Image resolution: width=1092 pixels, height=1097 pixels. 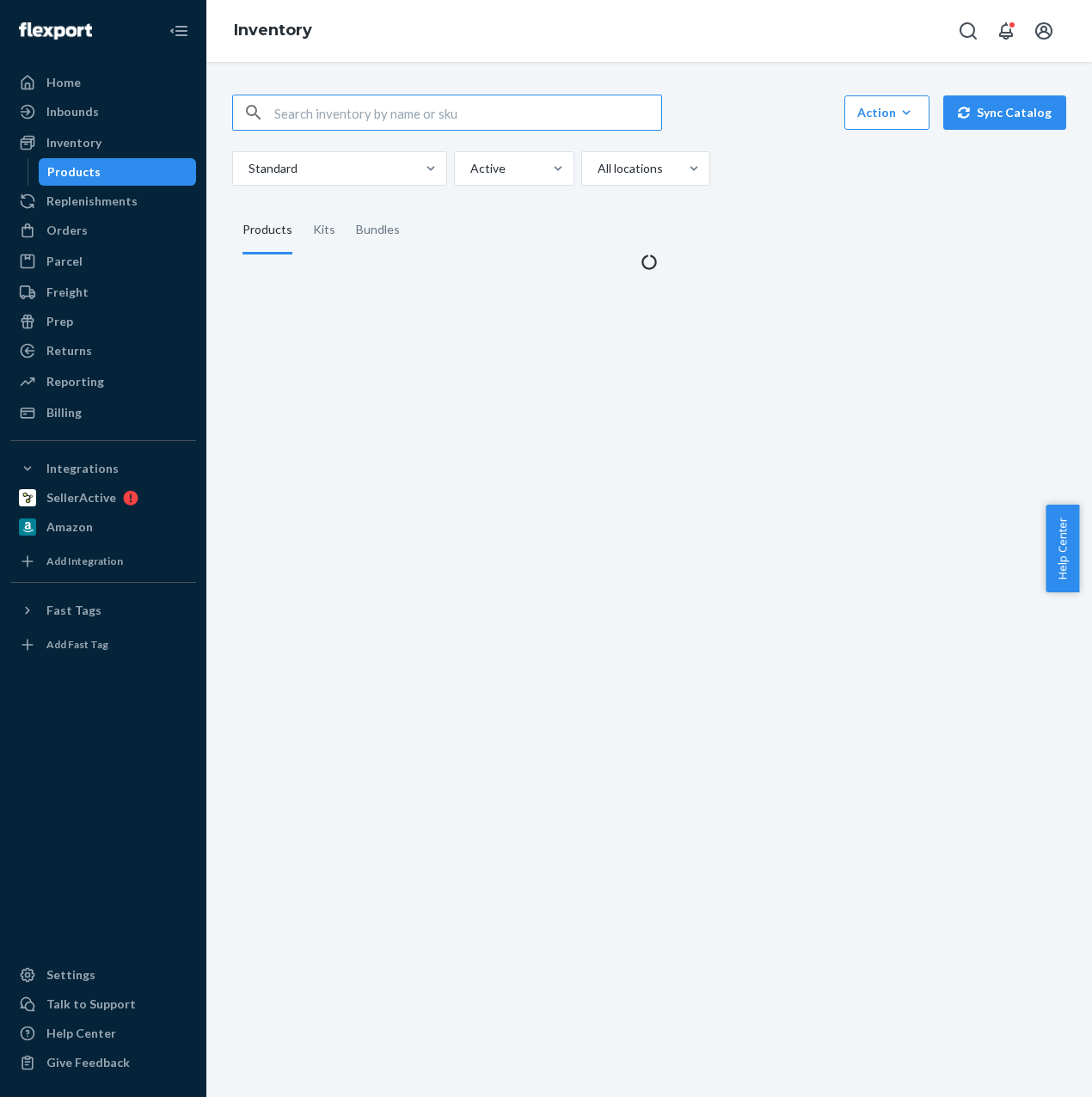 I want to click on a: Products, so click(x=118, y=172).